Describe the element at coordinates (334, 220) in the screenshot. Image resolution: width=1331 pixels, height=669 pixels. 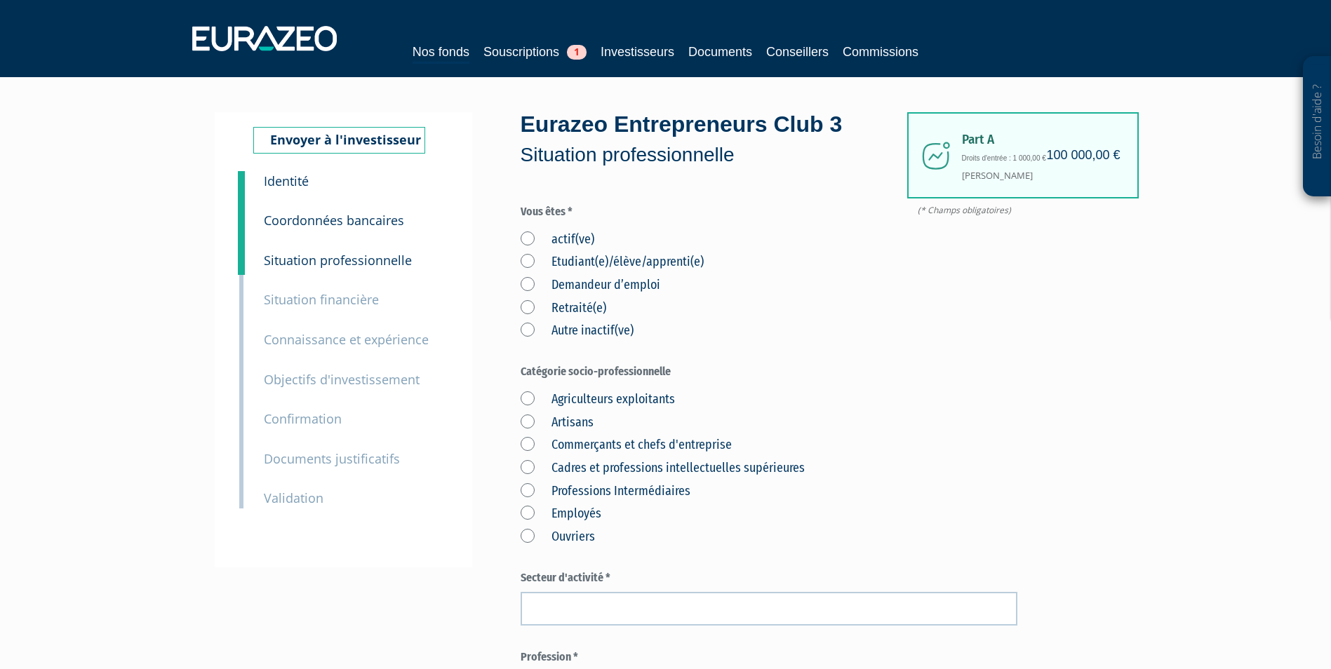
I see `small: Coordonnées bancaires` at that location.